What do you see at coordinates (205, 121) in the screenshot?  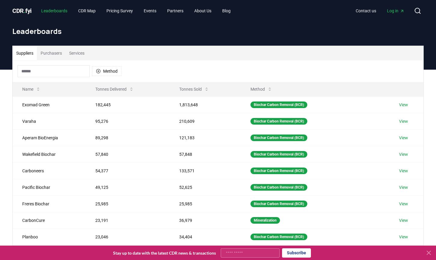 I see `td: 210,609` at bounding box center [205, 121].